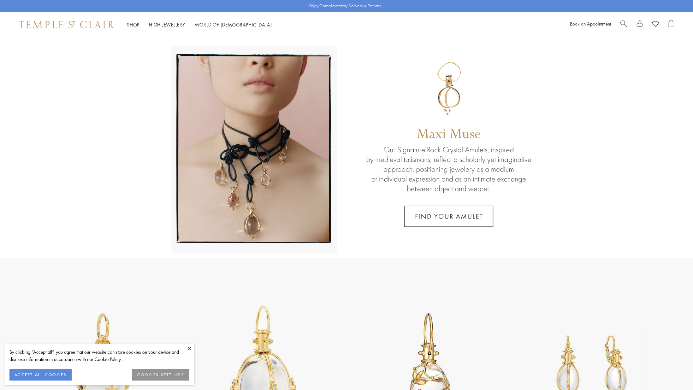 The image size is (693, 390). I want to click on a: Search, so click(624, 25).